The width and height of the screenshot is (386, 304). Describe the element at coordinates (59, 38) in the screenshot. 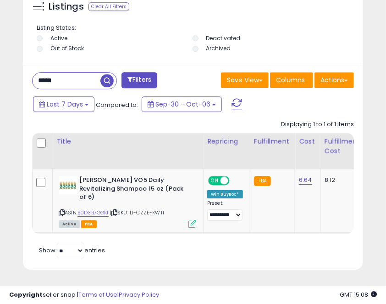

I see `label: Active` at that location.